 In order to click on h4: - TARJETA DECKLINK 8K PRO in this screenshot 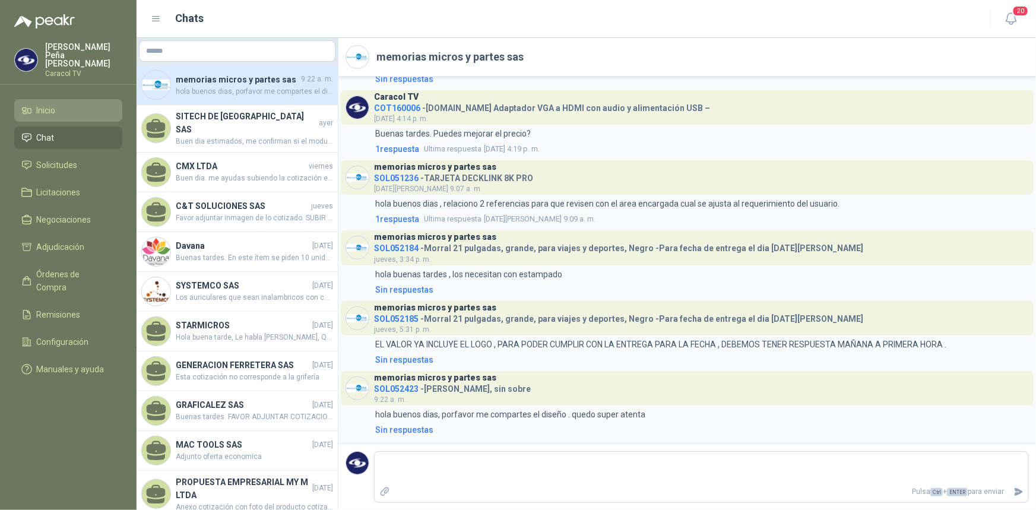, I will do `click(453, 176)`.